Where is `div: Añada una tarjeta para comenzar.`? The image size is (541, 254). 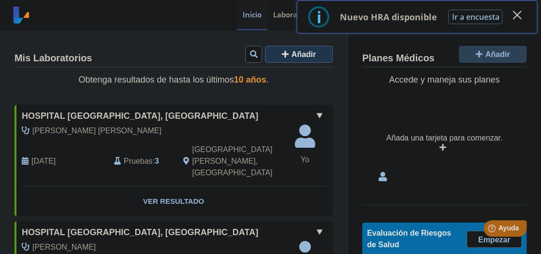
div: Añada una tarjeta para comenzar. is located at coordinates (444, 138).